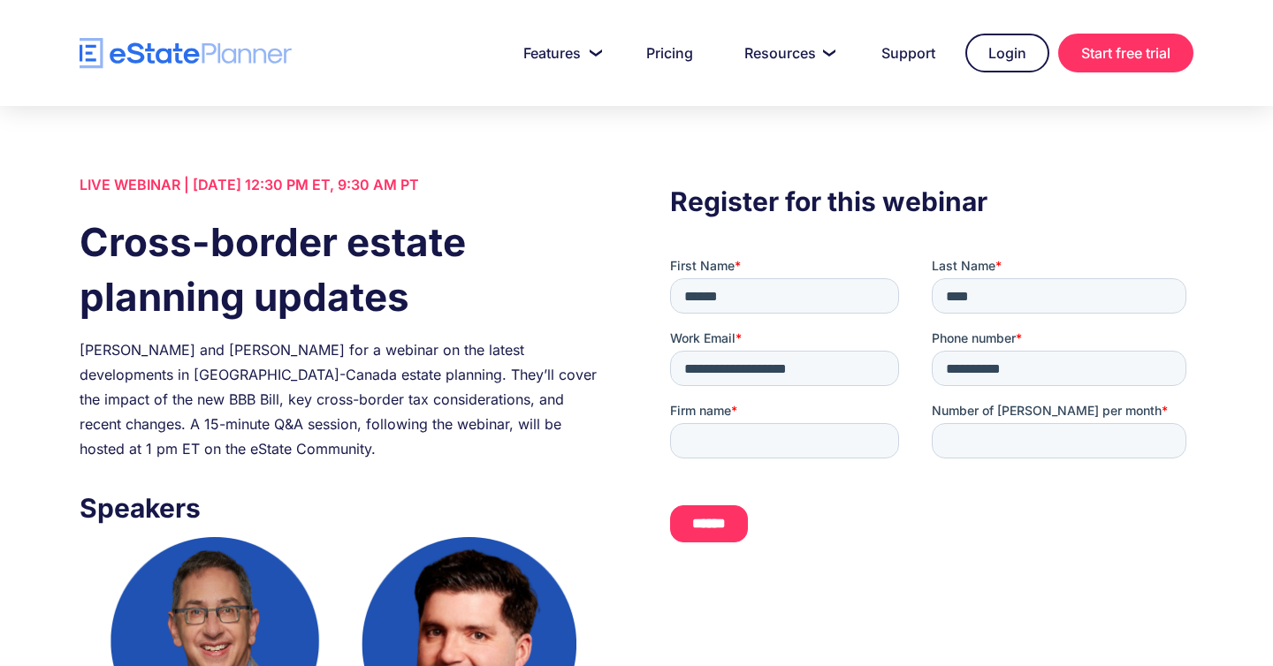 The width and height of the screenshot is (1273, 666). I want to click on a: home, so click(186, 53).